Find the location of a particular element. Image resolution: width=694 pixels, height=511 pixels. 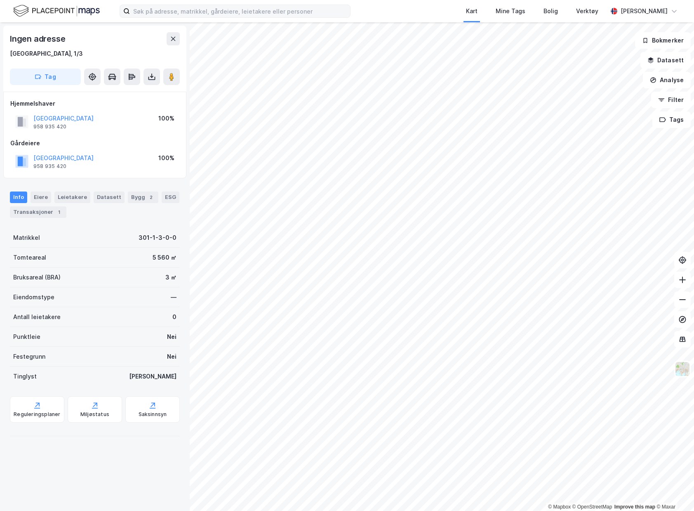

div: 0 is located at coordinates (175, 317).